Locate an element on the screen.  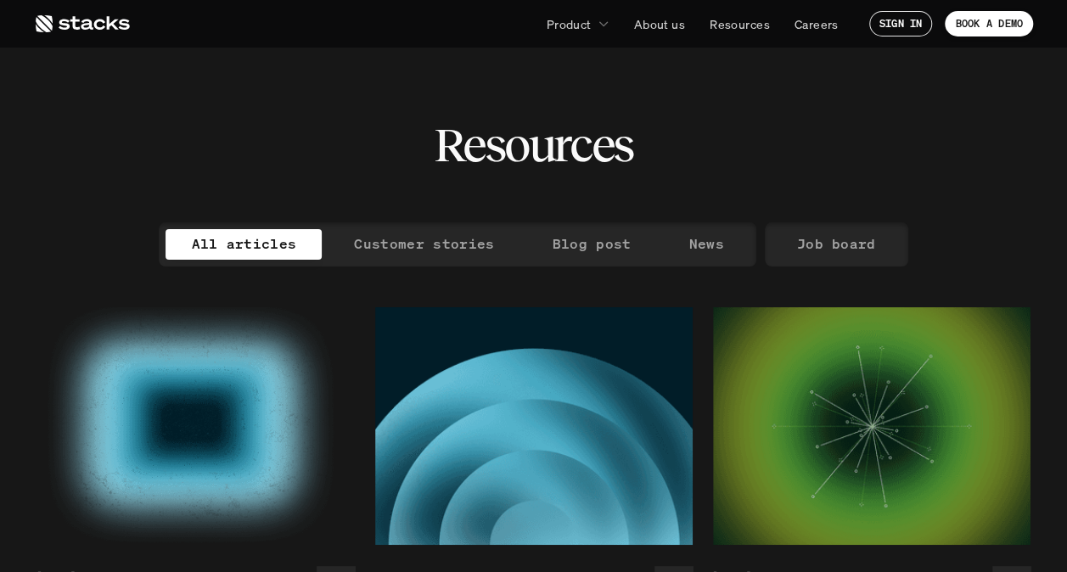
h2: Resources is located at coordinates (533, 145).